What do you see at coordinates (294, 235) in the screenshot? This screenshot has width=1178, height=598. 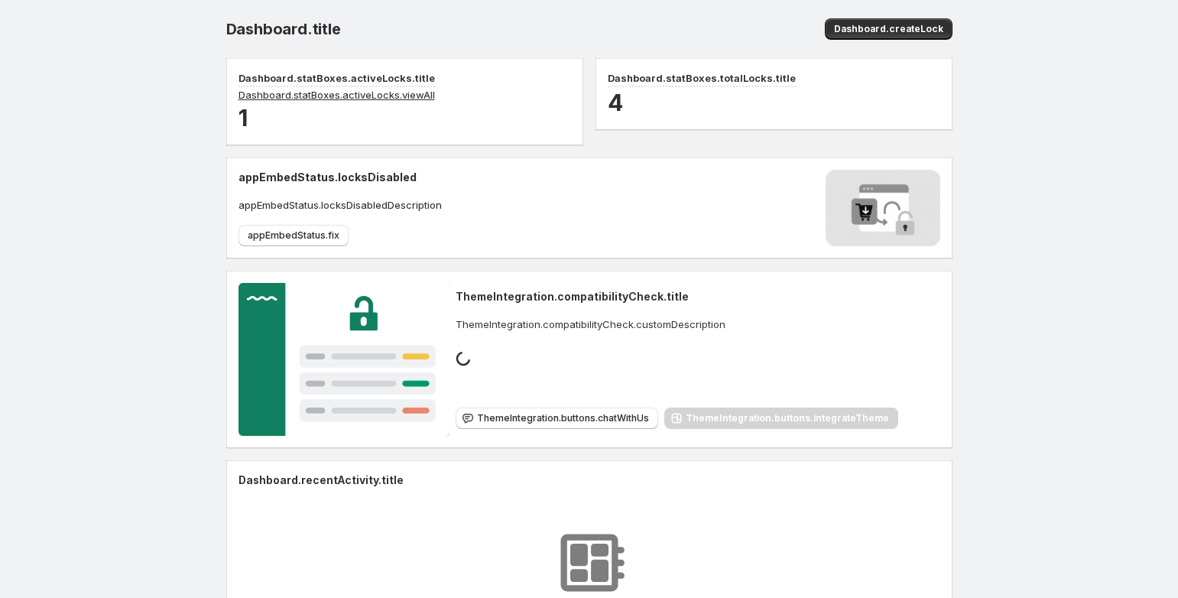 I see `button: appEmbedStatus.fix` at bounding box center [294, 235].